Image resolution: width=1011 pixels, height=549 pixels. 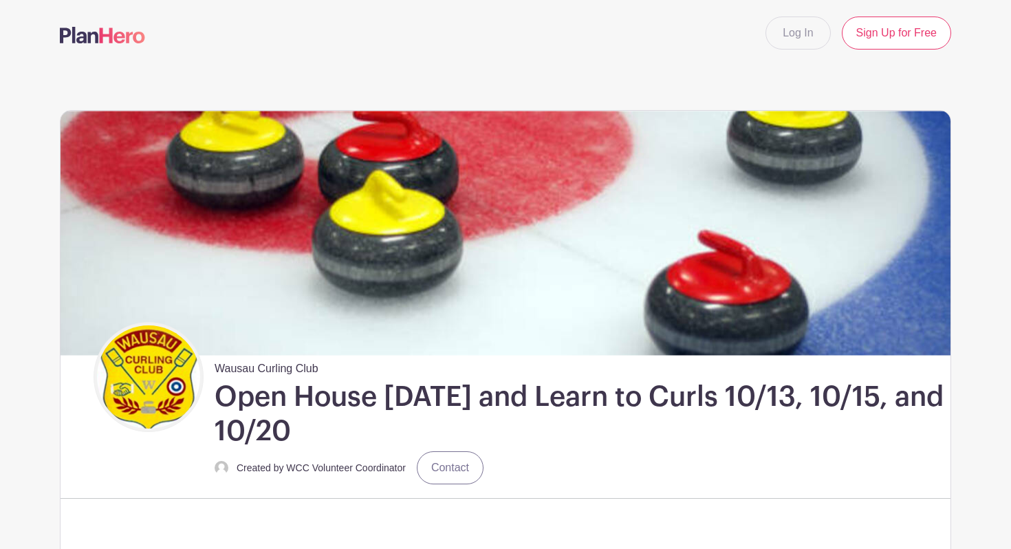 What do you see at coordinates (103, 35) in the screenshot?
I see `img: logo-507f7623f17ff9eddc593b1ce0a138ce2505c220e1c5a4e2b4648c50719b7d32.svg` at bounding box center [103, 35].